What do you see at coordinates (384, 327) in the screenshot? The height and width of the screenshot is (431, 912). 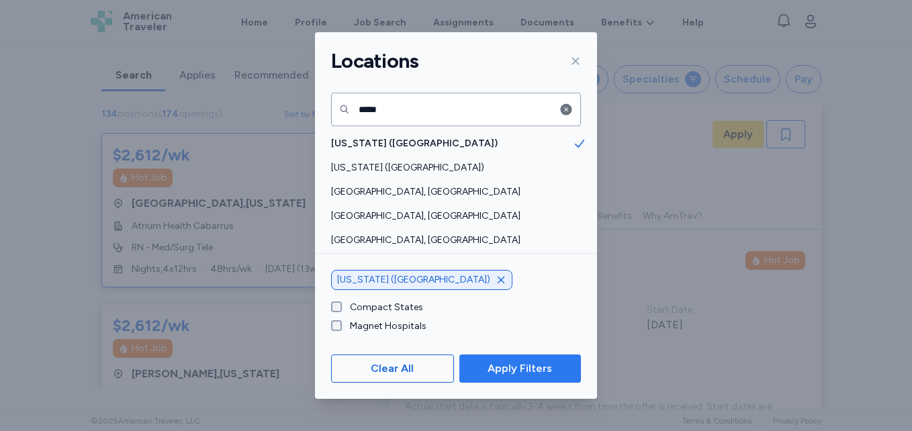 I see `label: Magnet Hospitals` at bounding box center [384, 327].